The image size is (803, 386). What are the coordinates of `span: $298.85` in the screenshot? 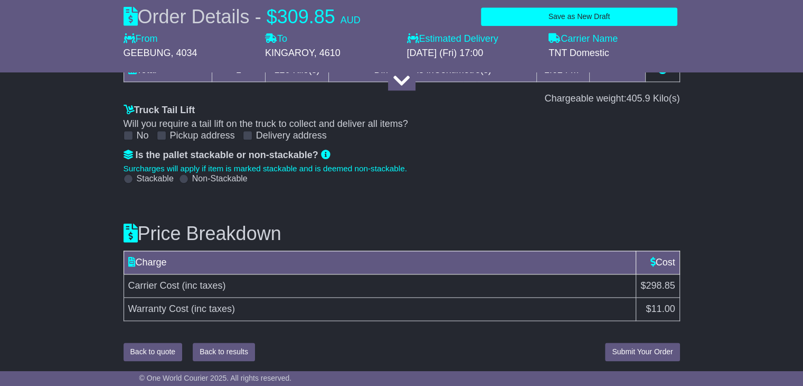 It's located at (658, 285).